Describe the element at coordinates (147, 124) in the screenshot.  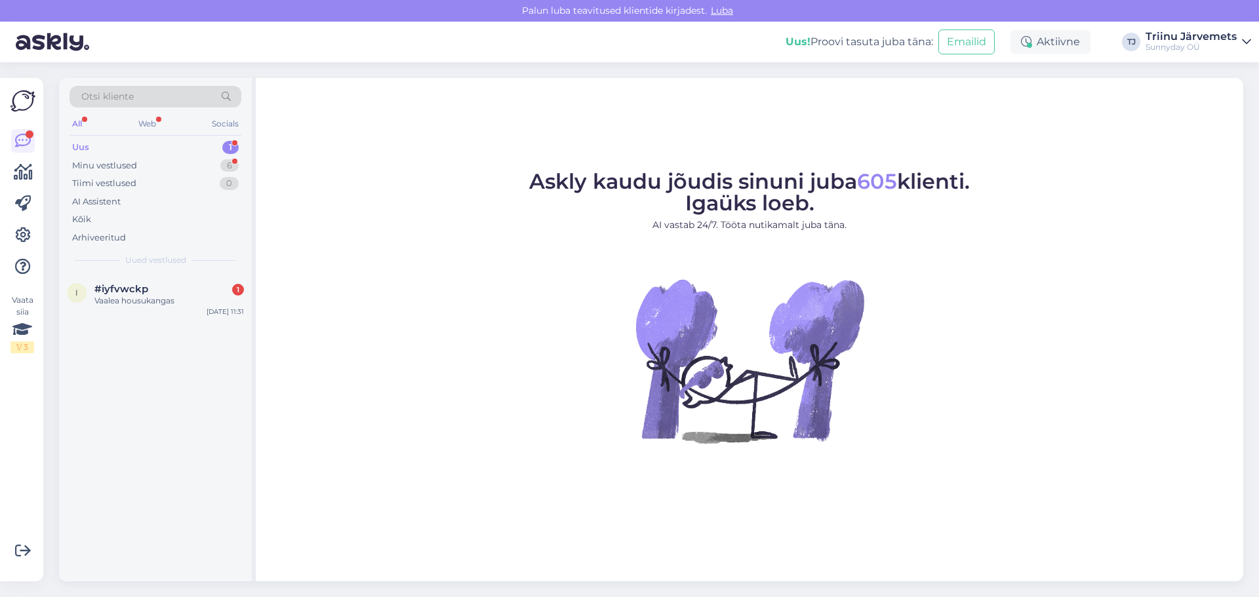
I see `div: Web` at that location.